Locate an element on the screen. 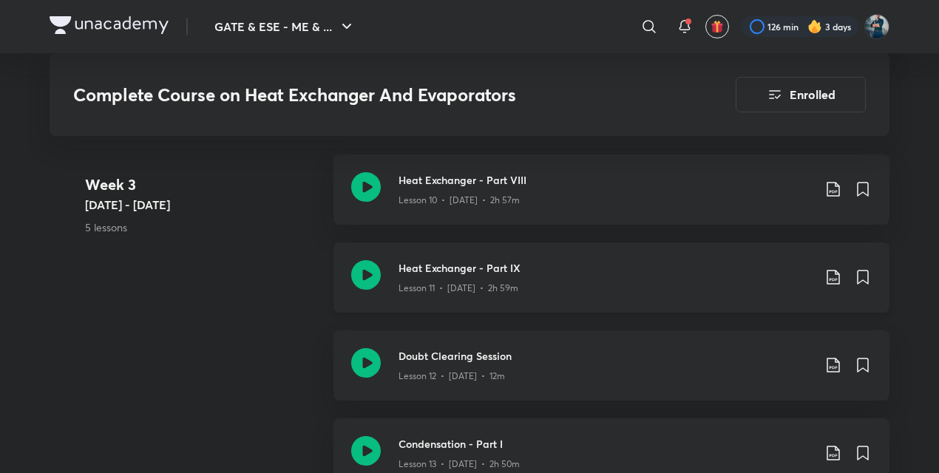  p: 5 lessons is located at coordinates (203, 227).